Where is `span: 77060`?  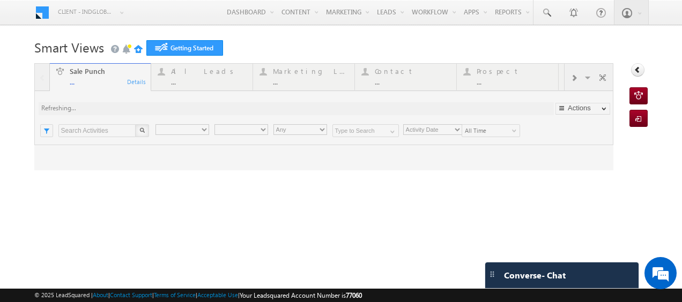
span: 77060 is located at coordinates (354, 295).